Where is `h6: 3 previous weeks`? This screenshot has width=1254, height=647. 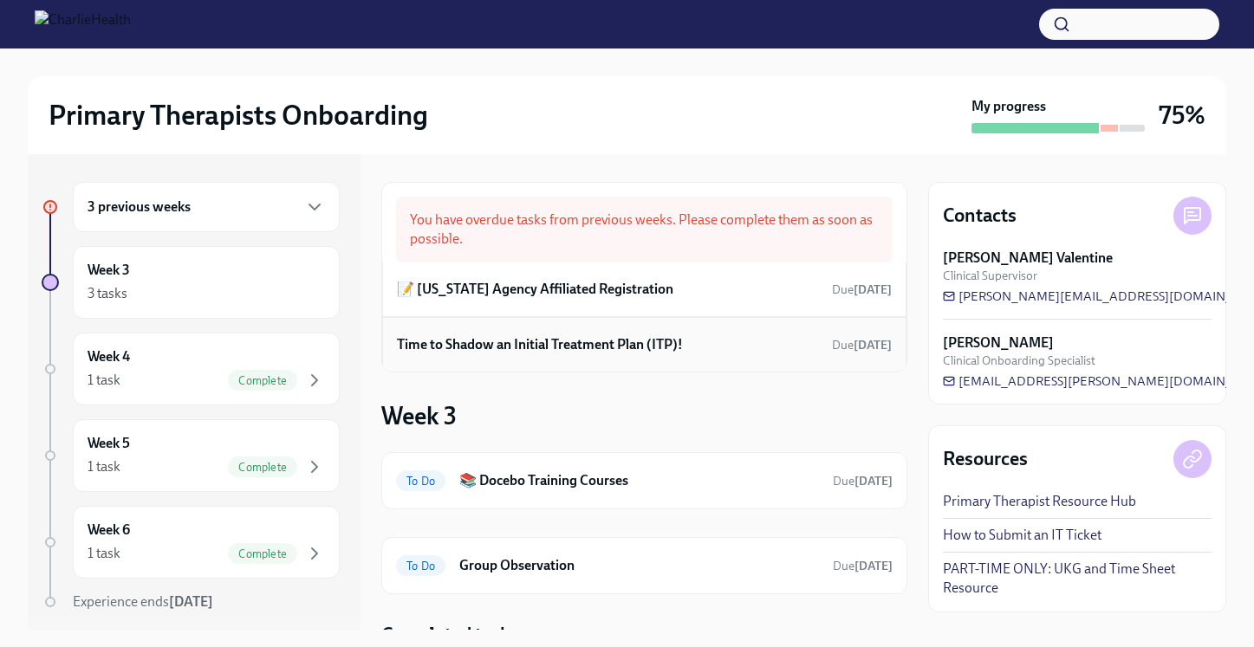
h6: 3 previous weeks is located at coordinates (139, 207).